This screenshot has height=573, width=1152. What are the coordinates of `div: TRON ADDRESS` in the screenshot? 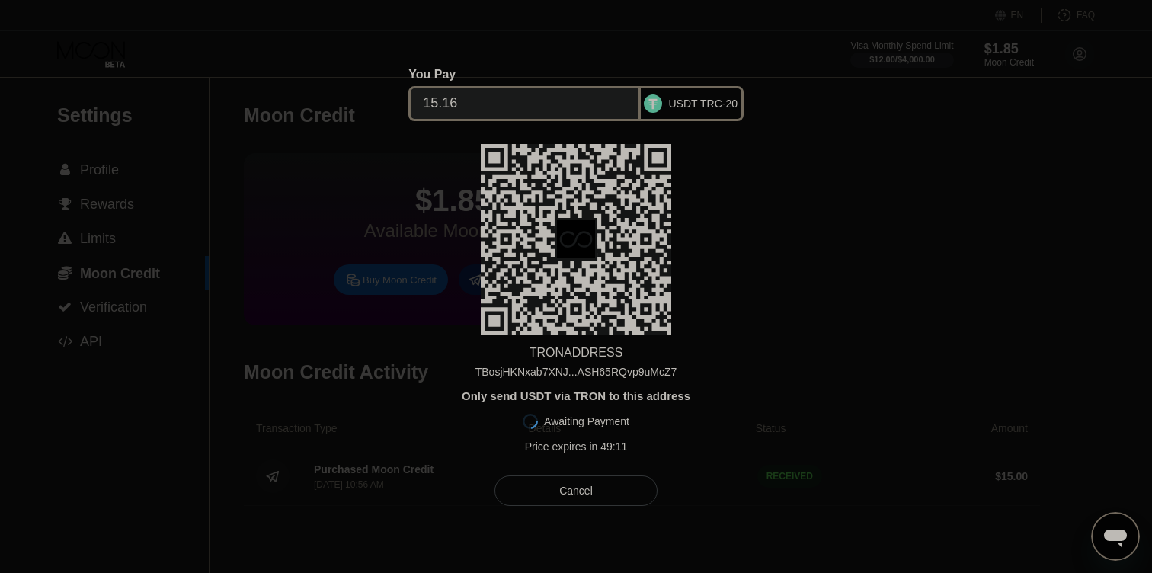 It's located at (576, 353).